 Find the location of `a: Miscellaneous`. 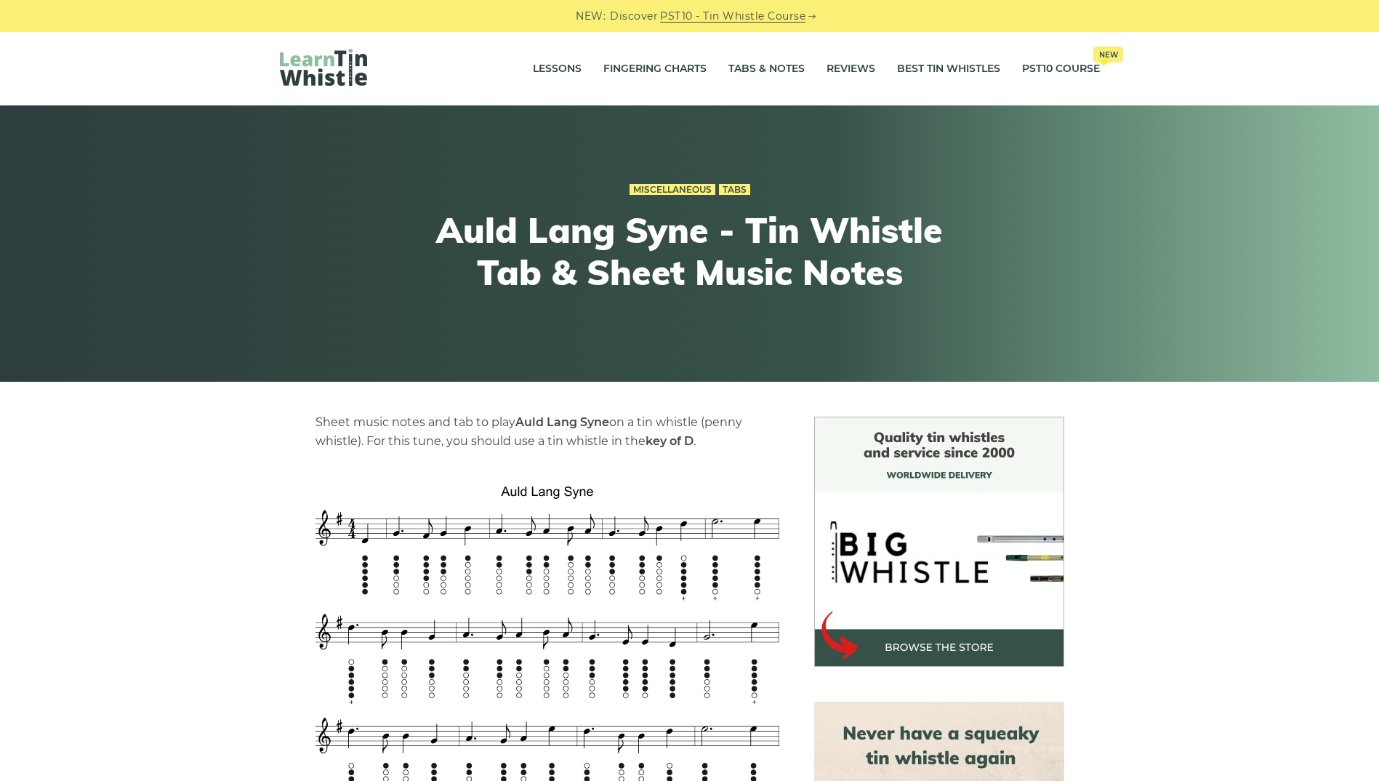

a: Miscellaneous is located at coordinates (673, 190).